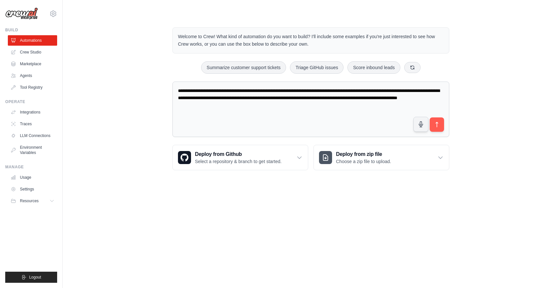  What do you see at coordinates (32, 40) in the screenshot?
I see `a: Automations` at bounding box center [32, 40].